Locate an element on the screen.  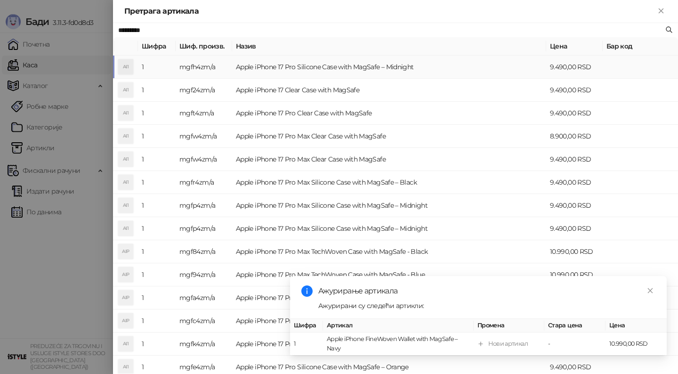
th: Назив is located at coordinates (389, 46).